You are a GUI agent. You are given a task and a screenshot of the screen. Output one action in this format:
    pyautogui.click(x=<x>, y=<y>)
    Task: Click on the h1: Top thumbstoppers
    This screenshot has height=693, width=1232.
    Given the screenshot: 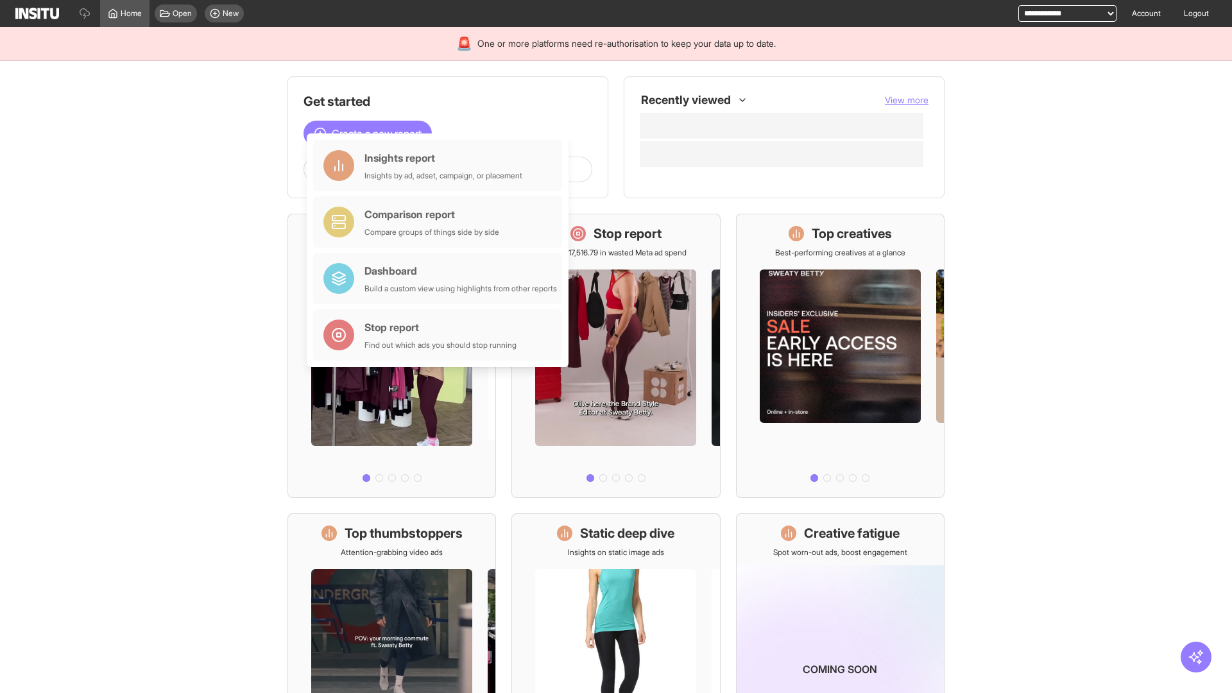 What is the action you would take?
    pyautogui.click(x=404, y=533)
    